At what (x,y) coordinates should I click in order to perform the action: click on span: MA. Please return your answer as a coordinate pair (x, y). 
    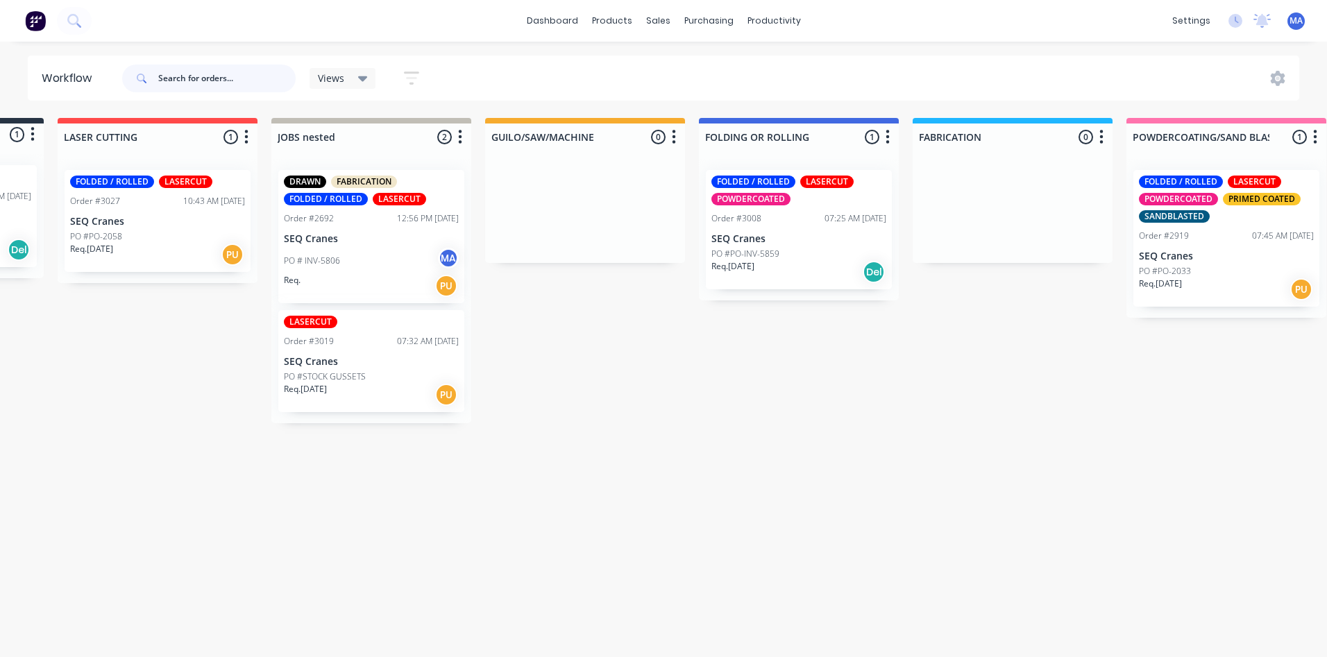
    Looking at the image, I should click on (1296, 21).